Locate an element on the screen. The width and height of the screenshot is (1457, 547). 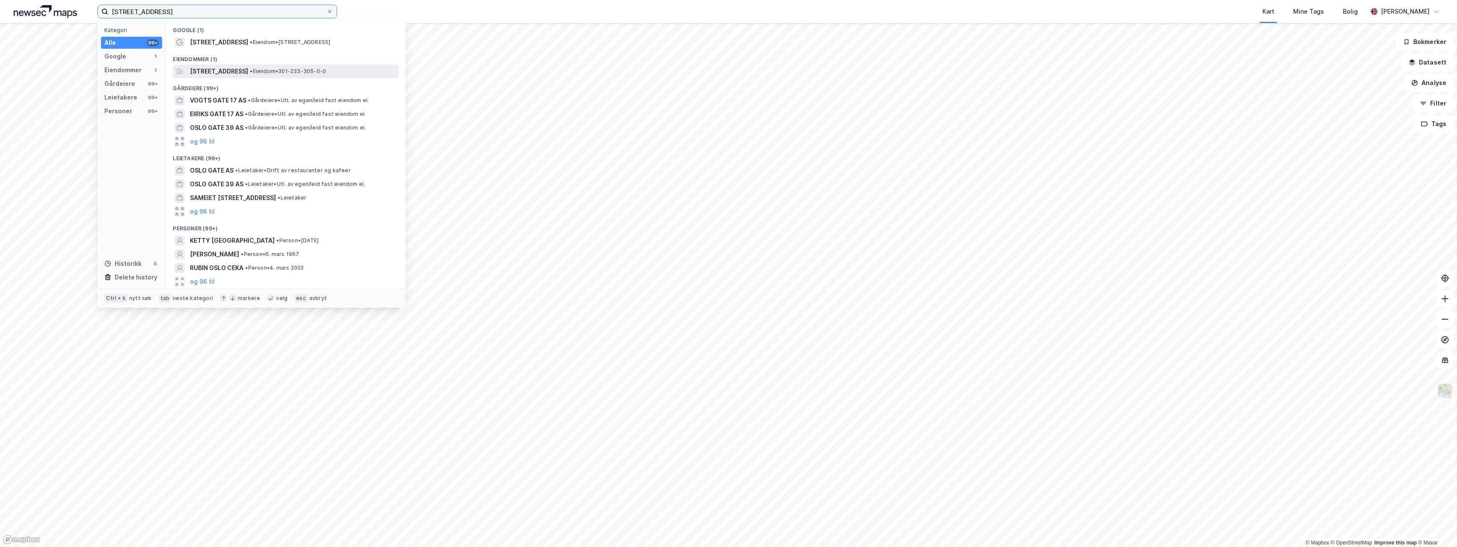
div: Delete history is located at coordinates (136, 278).